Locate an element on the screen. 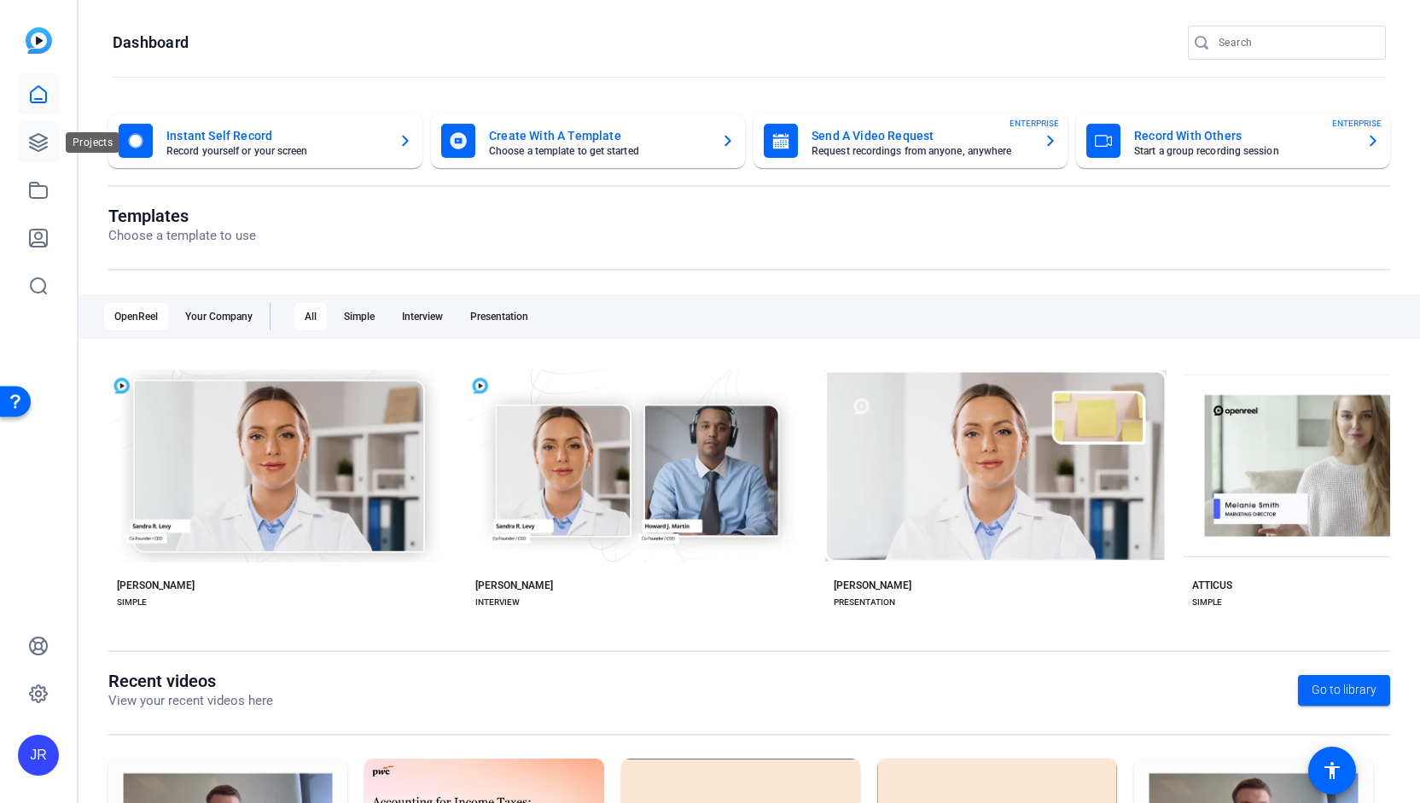 The width and height of the screenshot is (1420, 803). mat-card-title: Instant Self Record is located at coordinates (276, 136).